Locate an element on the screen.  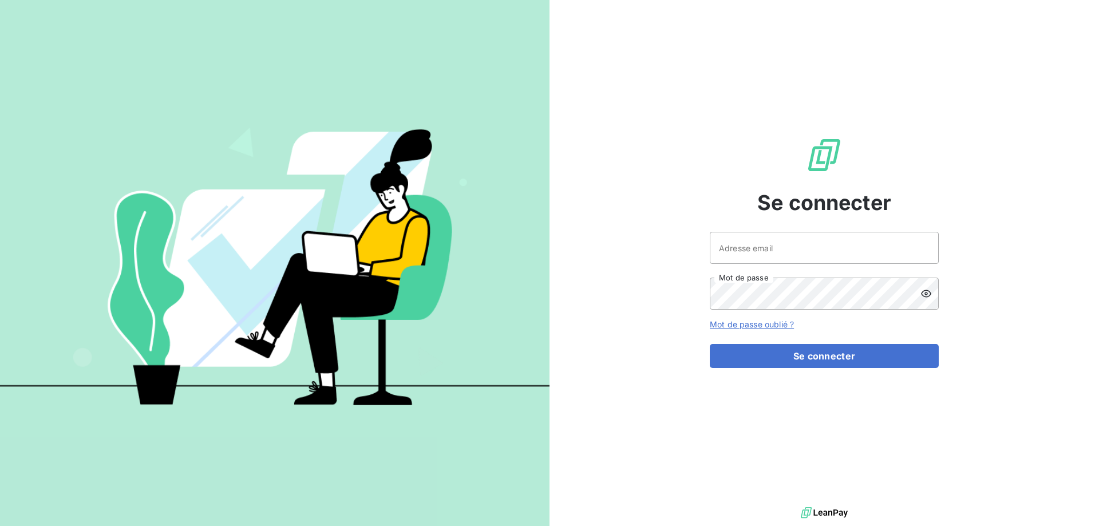
img: Logo LeanPay is located at coordinates (825, 155).